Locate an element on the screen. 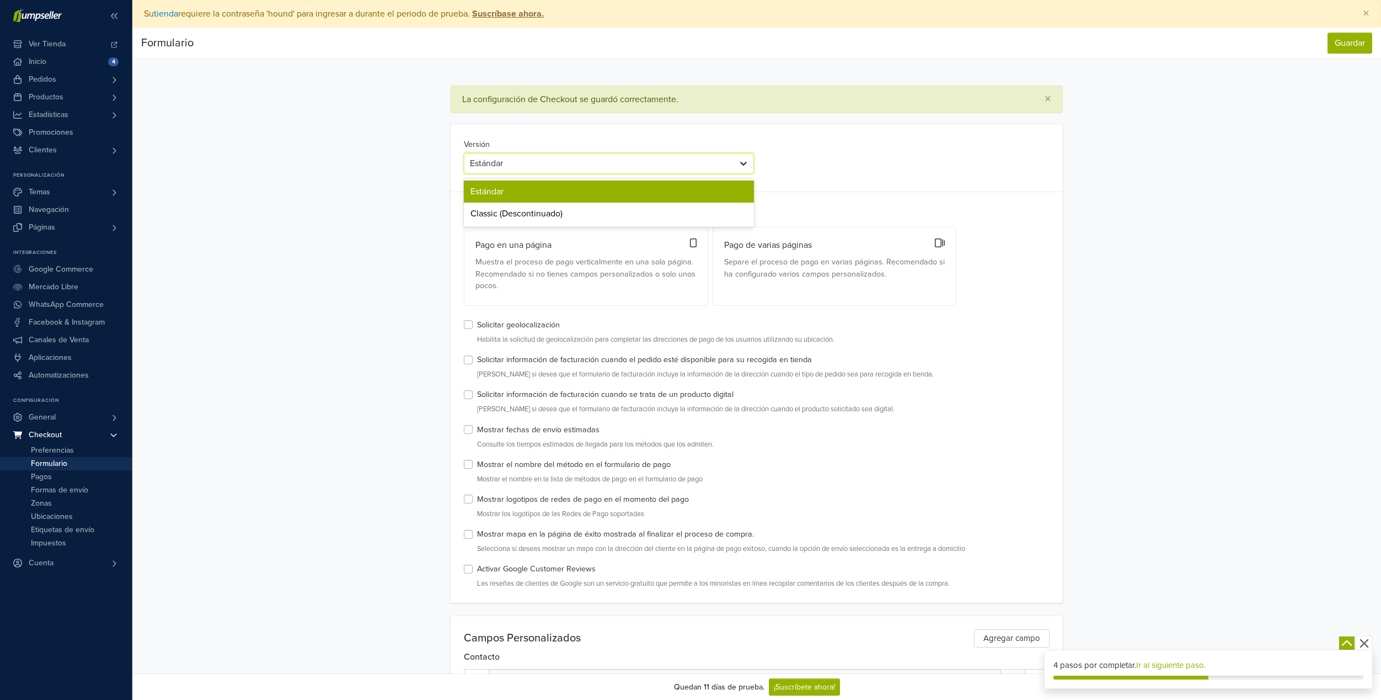 This screenshot has height=700, width=1381. span: Productos is located at coordinates (46, 97).